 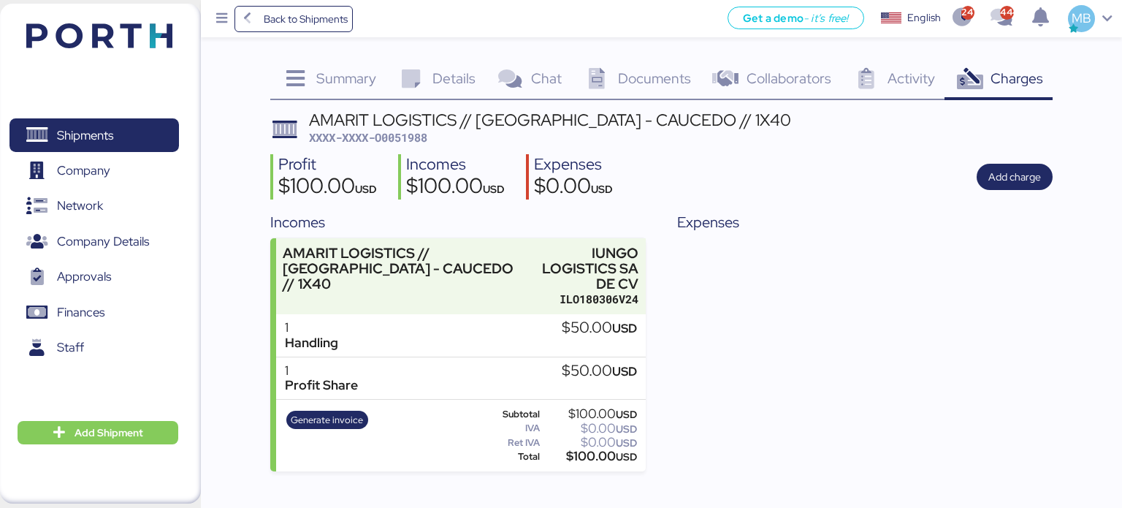 What do you see at coordinates (94, 206) in the screenshot?
I see `a: Network` at bounding box center [94, 206].